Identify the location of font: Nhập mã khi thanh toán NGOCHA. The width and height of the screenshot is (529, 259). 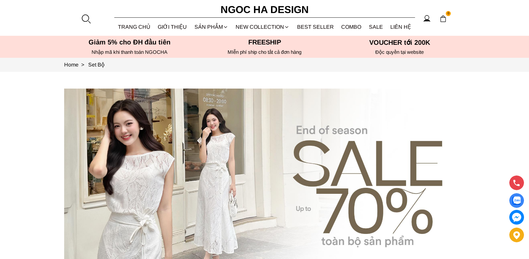
(129, 52).